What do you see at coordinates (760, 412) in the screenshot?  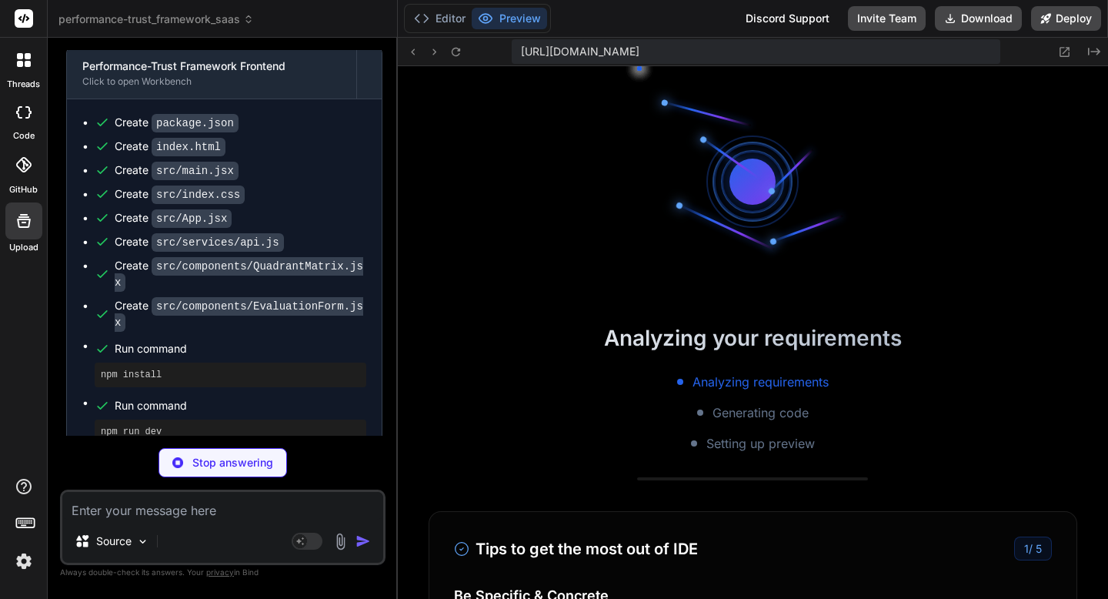 I see `span: Generating code` at bounding box center [760, 412].